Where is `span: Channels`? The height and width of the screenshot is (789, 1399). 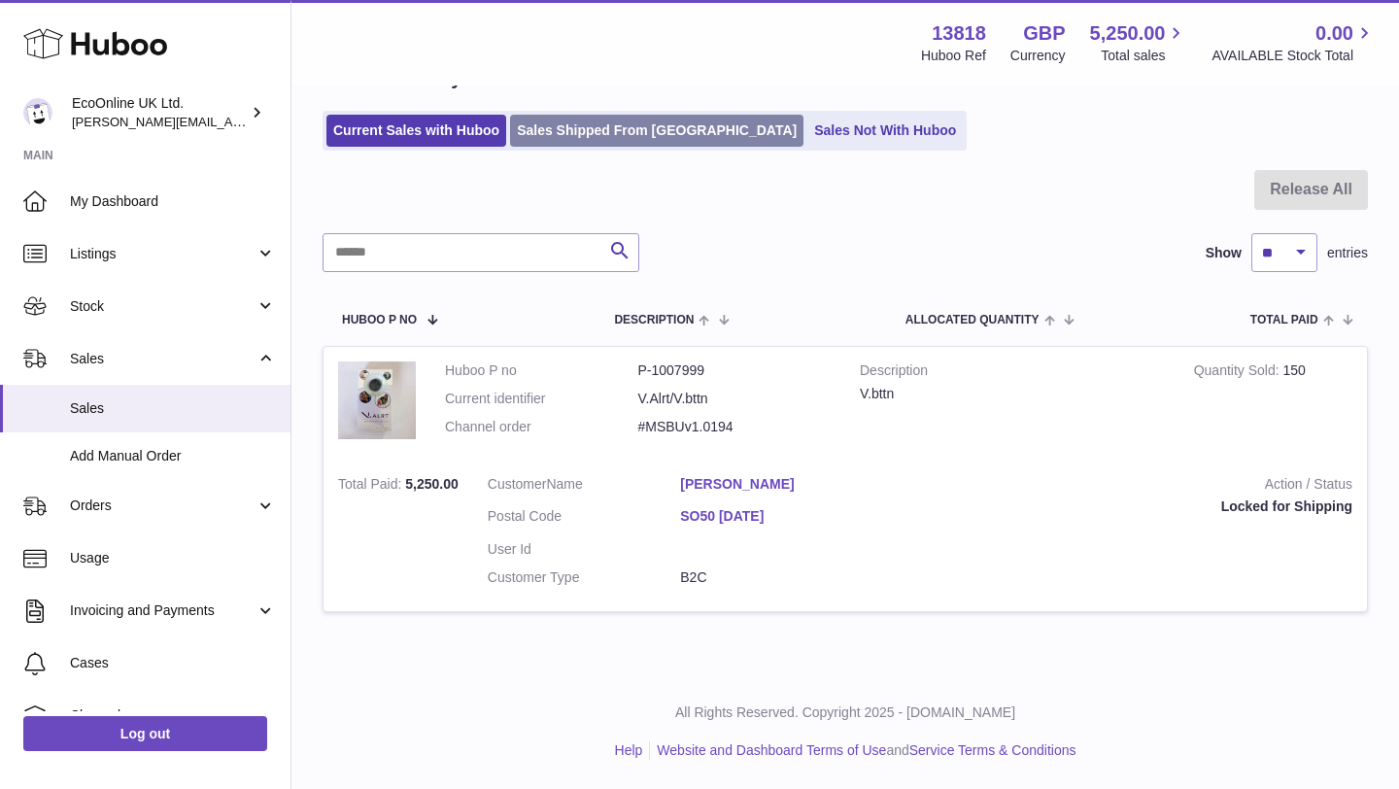 span: Channels is located at coordinates (173, 715).